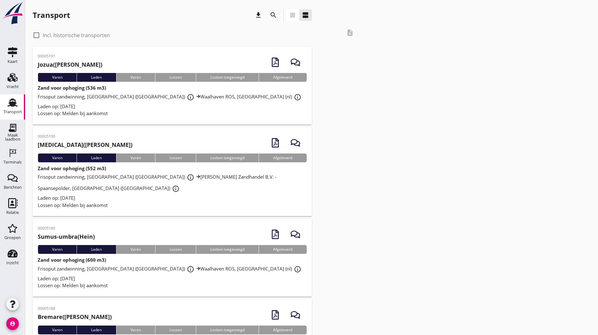 The width and height of the screenshot is (598, 335). I want to click on i: view_agenda, so click(306, 15).